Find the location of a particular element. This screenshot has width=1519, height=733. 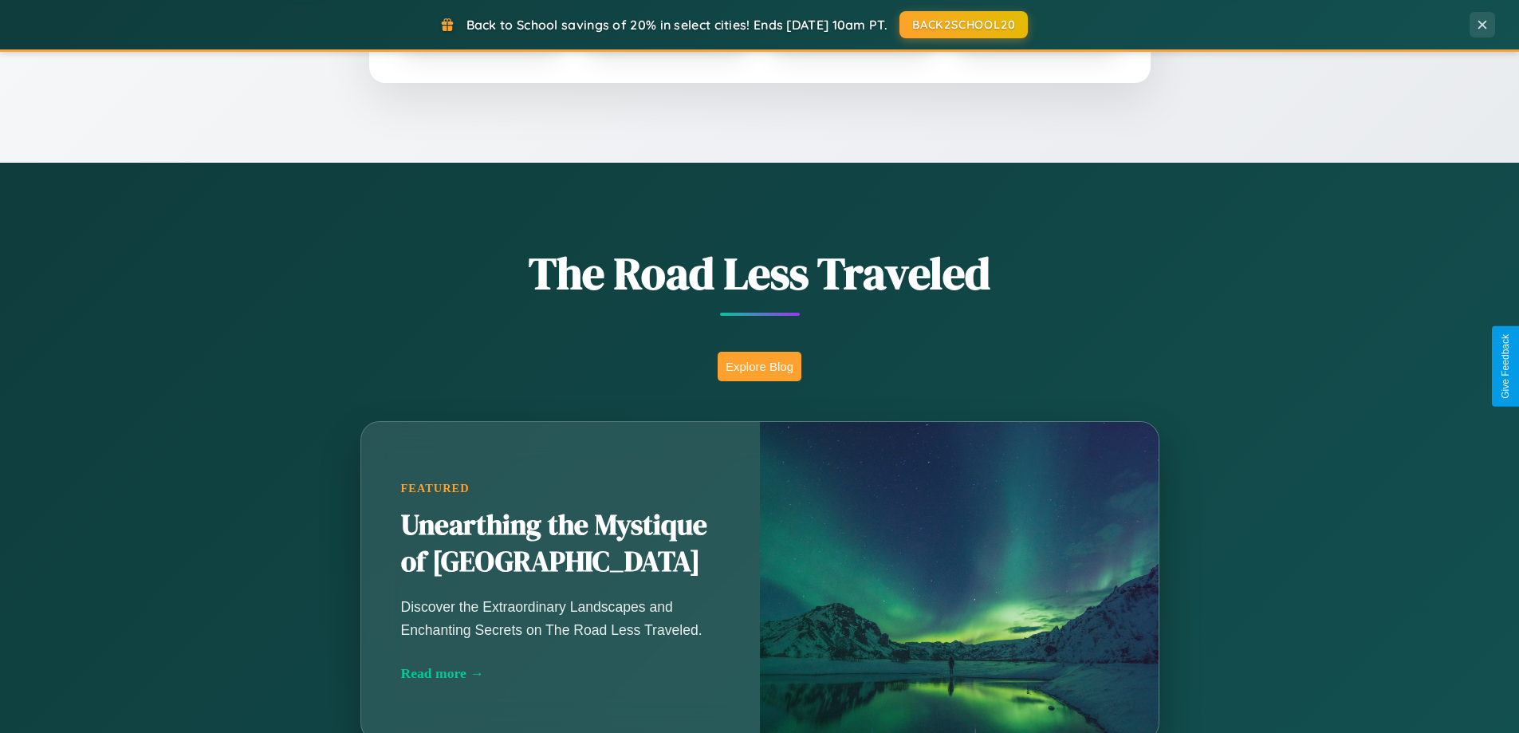

button: Explore Blog is located at coordinates (759, 366).